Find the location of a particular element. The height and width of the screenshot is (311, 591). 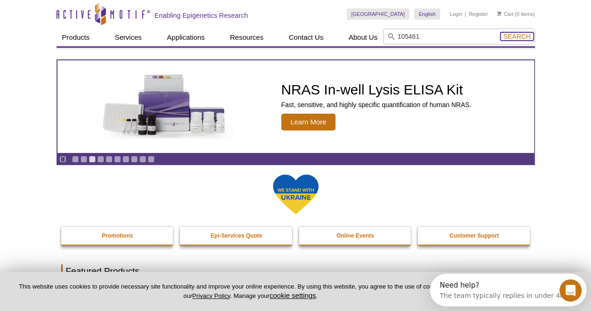

img: Your Cart is located at coordinates (499, 14).